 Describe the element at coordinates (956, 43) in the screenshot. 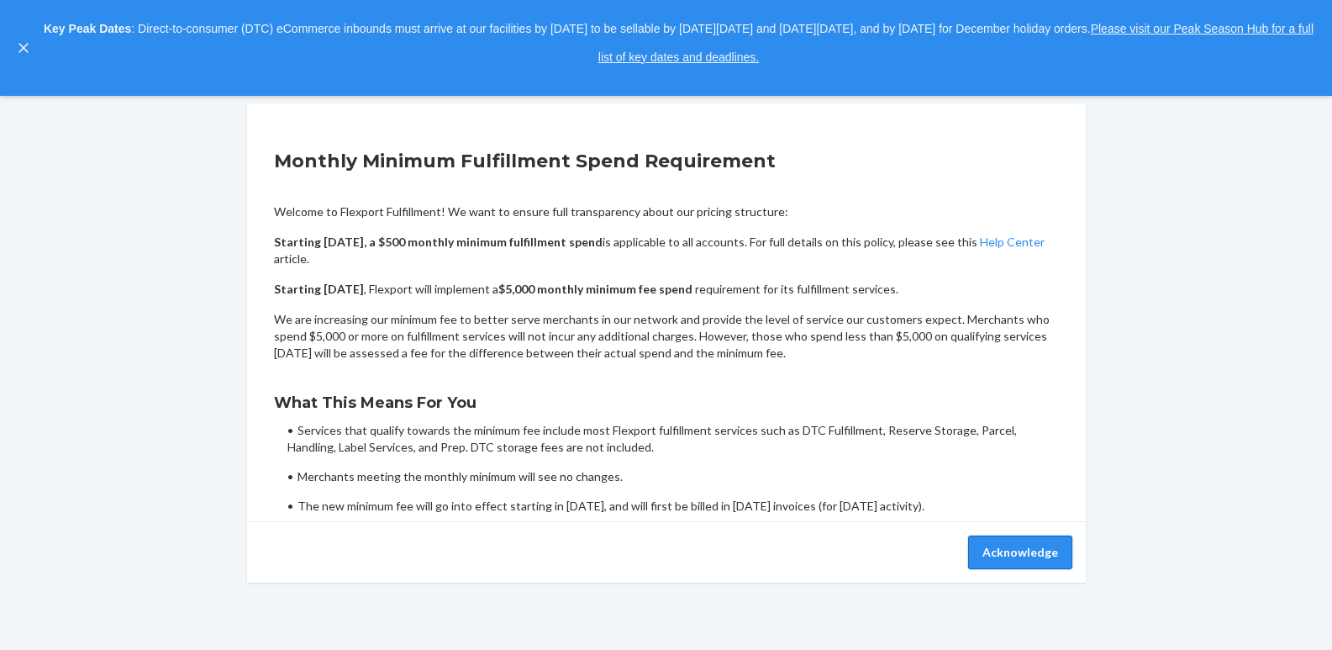

I see `a: Please visit our Peak Season Hub for a full list of key dates and deadlines.` at that location.